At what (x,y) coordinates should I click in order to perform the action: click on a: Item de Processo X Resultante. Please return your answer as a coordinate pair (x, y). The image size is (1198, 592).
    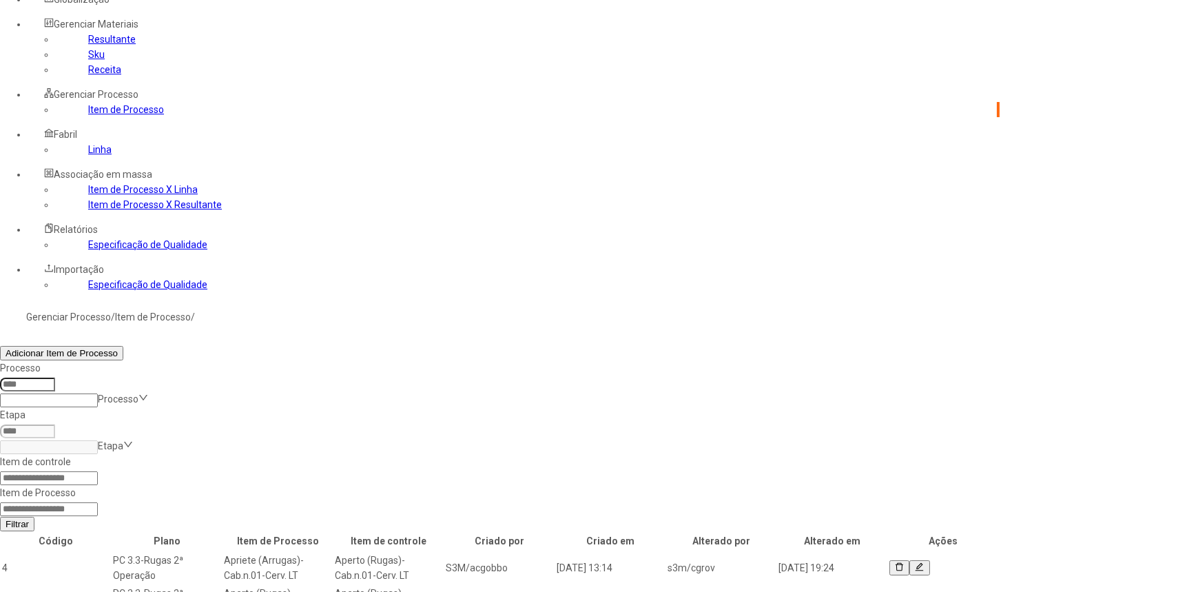
    Looking at the image, I should click on (155, 205).